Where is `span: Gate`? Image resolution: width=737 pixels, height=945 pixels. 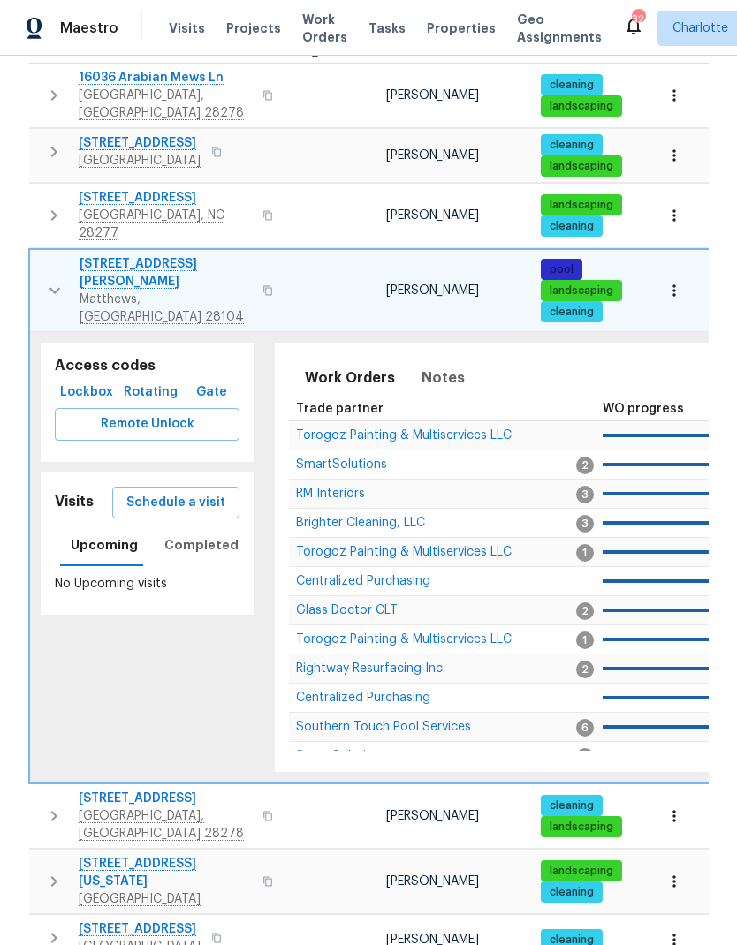 span: Gate is located at coordinates (211, 392).